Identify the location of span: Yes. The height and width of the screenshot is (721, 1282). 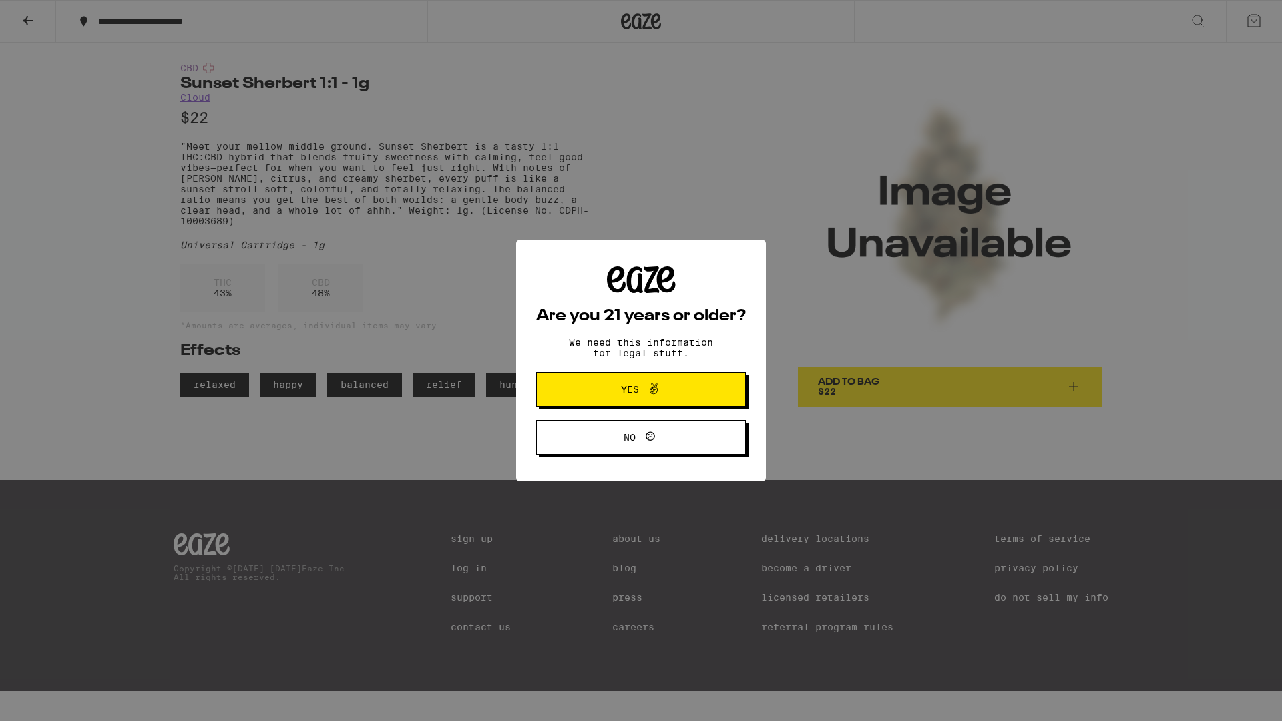
(629, 389).